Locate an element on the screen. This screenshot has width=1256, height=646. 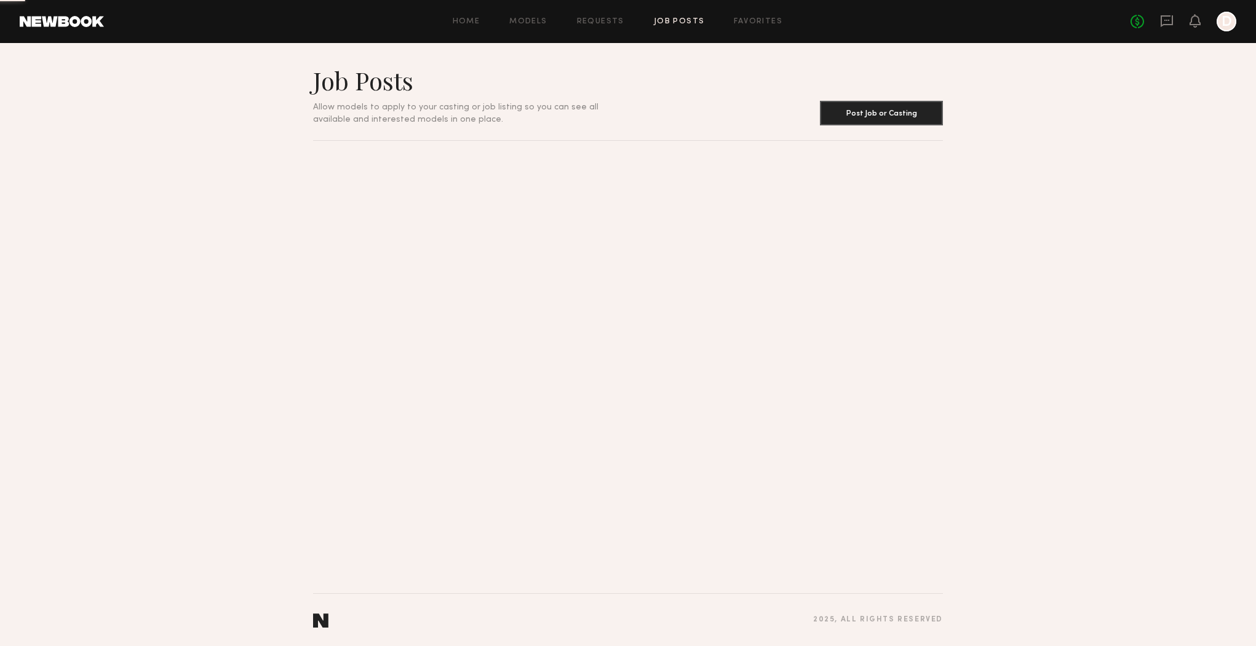
button: Post Job or Casting is located at coordinates (881, 113).